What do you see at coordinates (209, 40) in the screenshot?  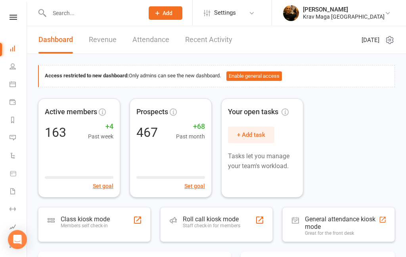 I see `a: Recent Activity` at bounding box center [209, 40].